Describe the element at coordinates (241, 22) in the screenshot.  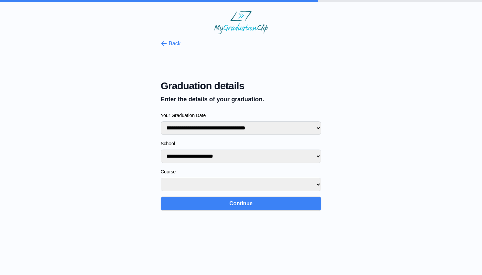
I see `img: MyGraduationClip` at that location.